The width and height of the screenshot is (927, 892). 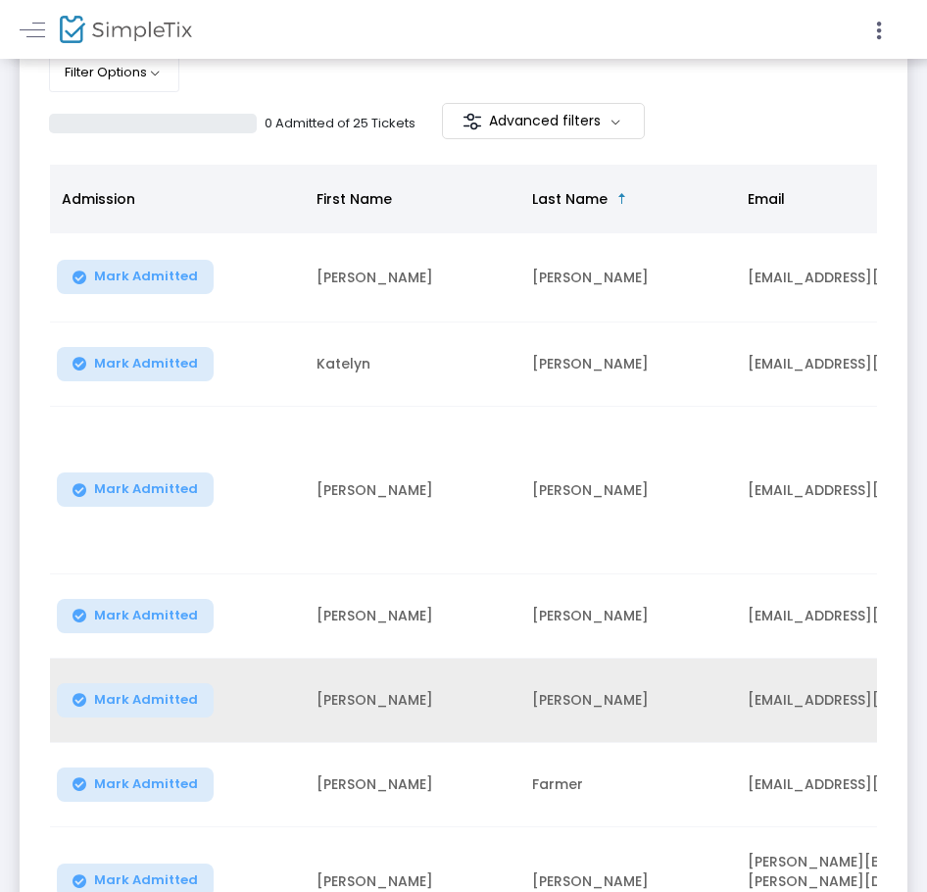 I want to click on span: Last Name, so click(x=570, y=199).